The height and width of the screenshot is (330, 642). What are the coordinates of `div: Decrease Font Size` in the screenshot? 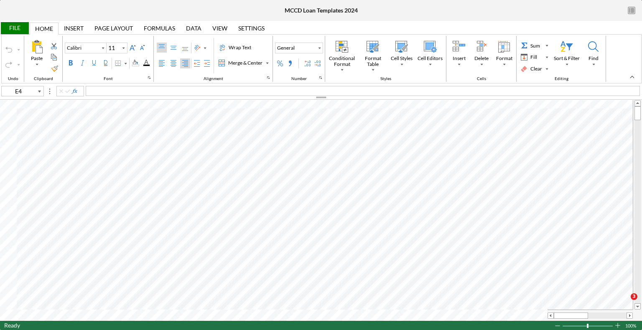 It's located at (142, 48).